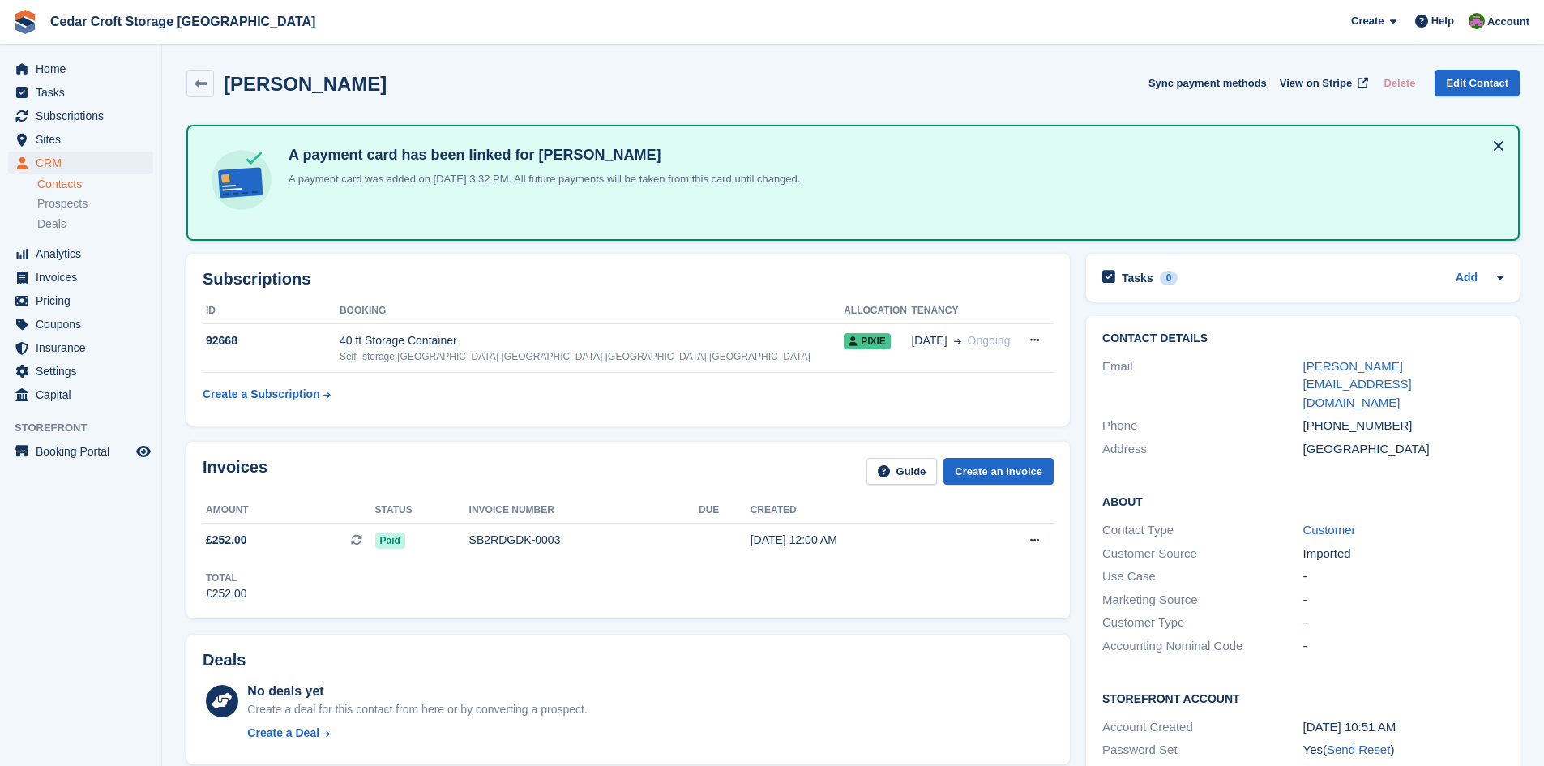 The height and width of the screenshot is (766, 1544). I want to click on div: Accounting Nominal Code, so click(1202, 646).